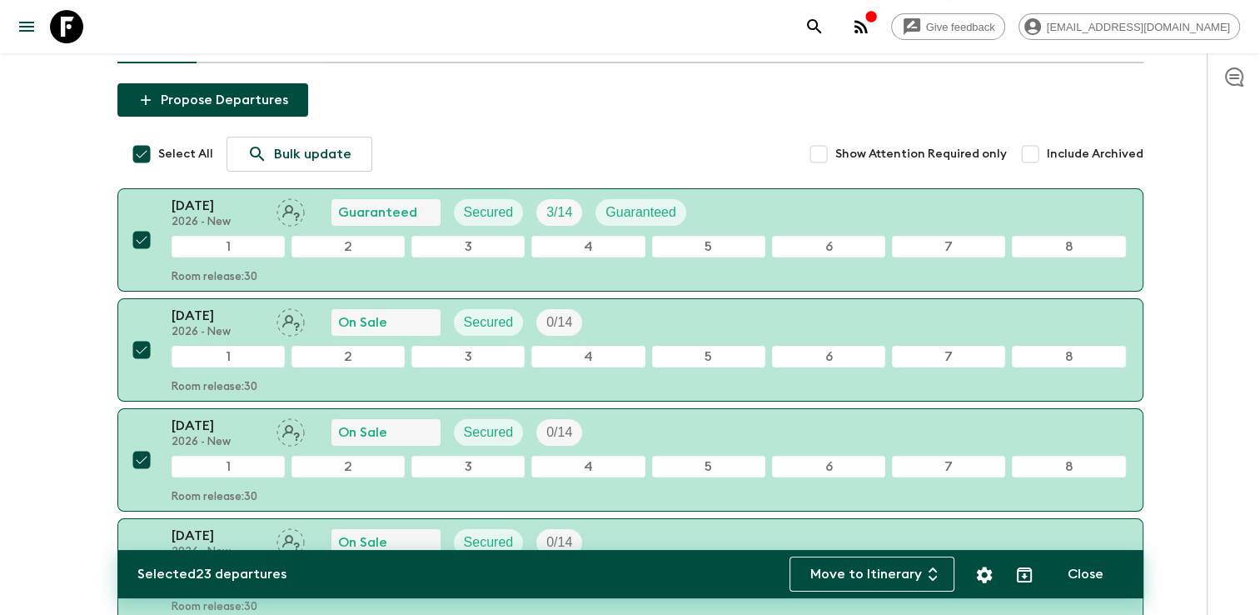  Describe the element at coordinates (921, 154) in the screenshot. I see `span: Show Attention Required only` at that location.